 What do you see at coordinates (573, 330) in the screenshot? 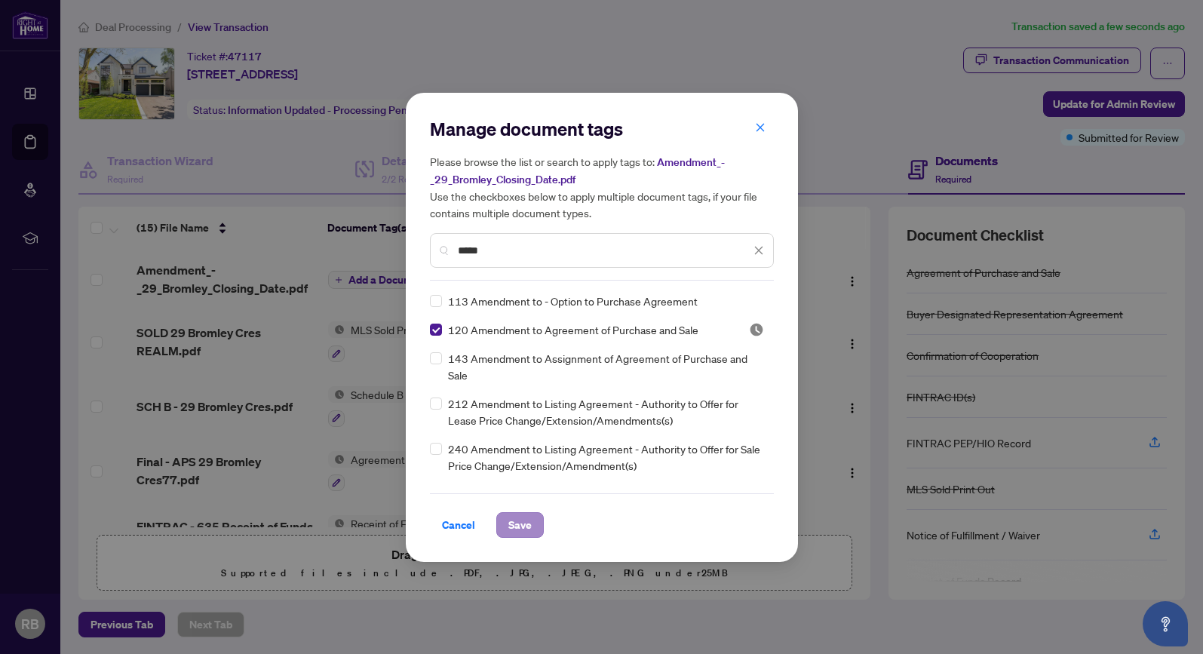
I see `span: 120 Amendment to Agreement of Purchase and Sale` at bounding box center [573, 330].